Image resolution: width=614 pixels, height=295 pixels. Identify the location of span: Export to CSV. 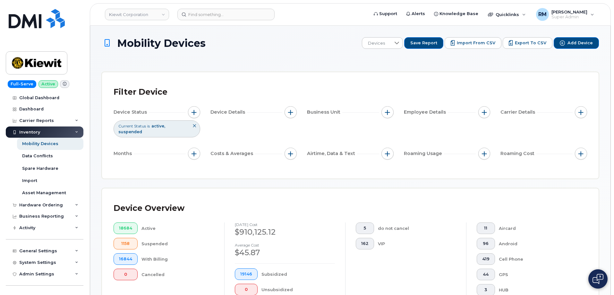
(531, 43).